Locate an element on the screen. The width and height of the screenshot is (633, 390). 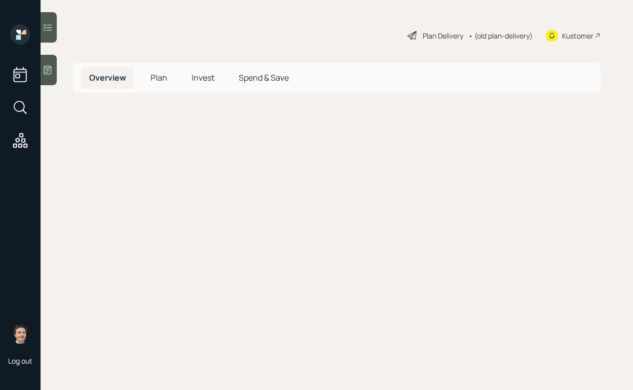
div: Log out is located at coordinates (20, 360).